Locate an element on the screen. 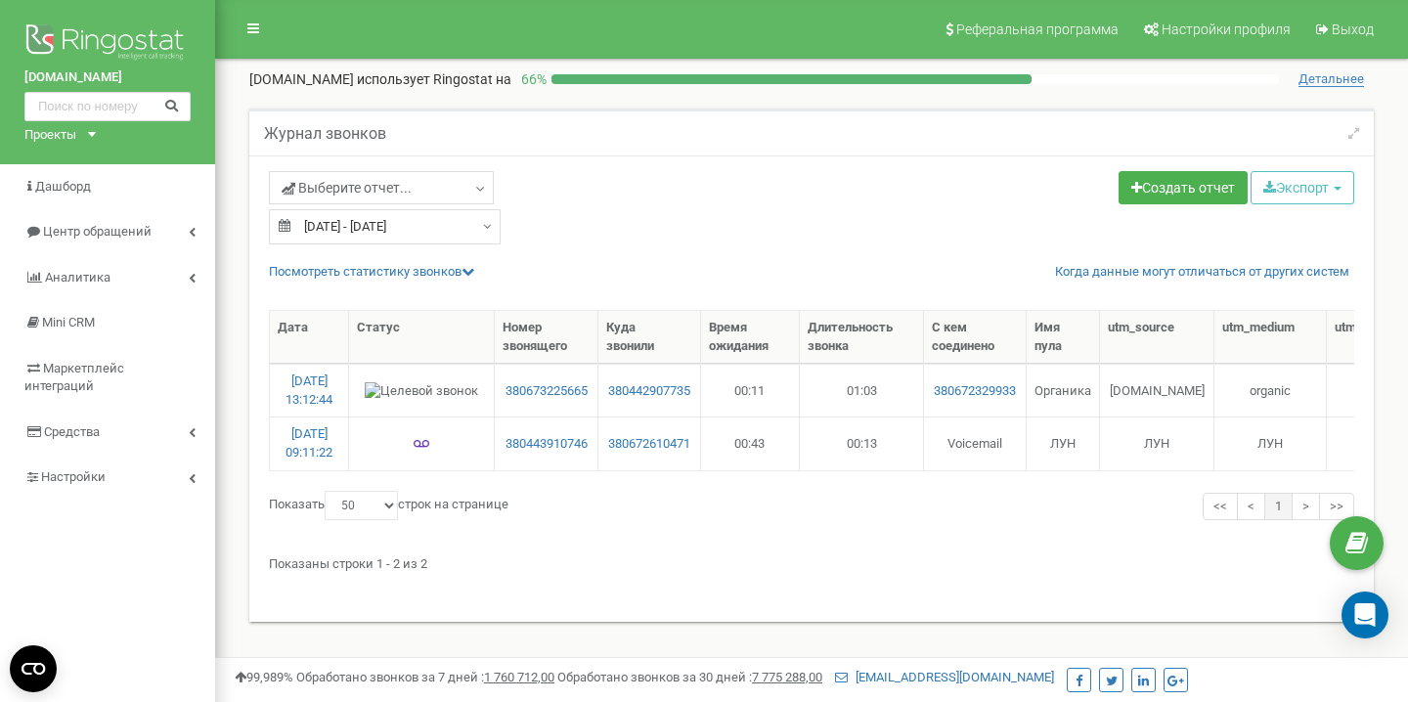 This screenshot has width=1408, height=702. td: 00:43 is located at coordinates (751, 443).